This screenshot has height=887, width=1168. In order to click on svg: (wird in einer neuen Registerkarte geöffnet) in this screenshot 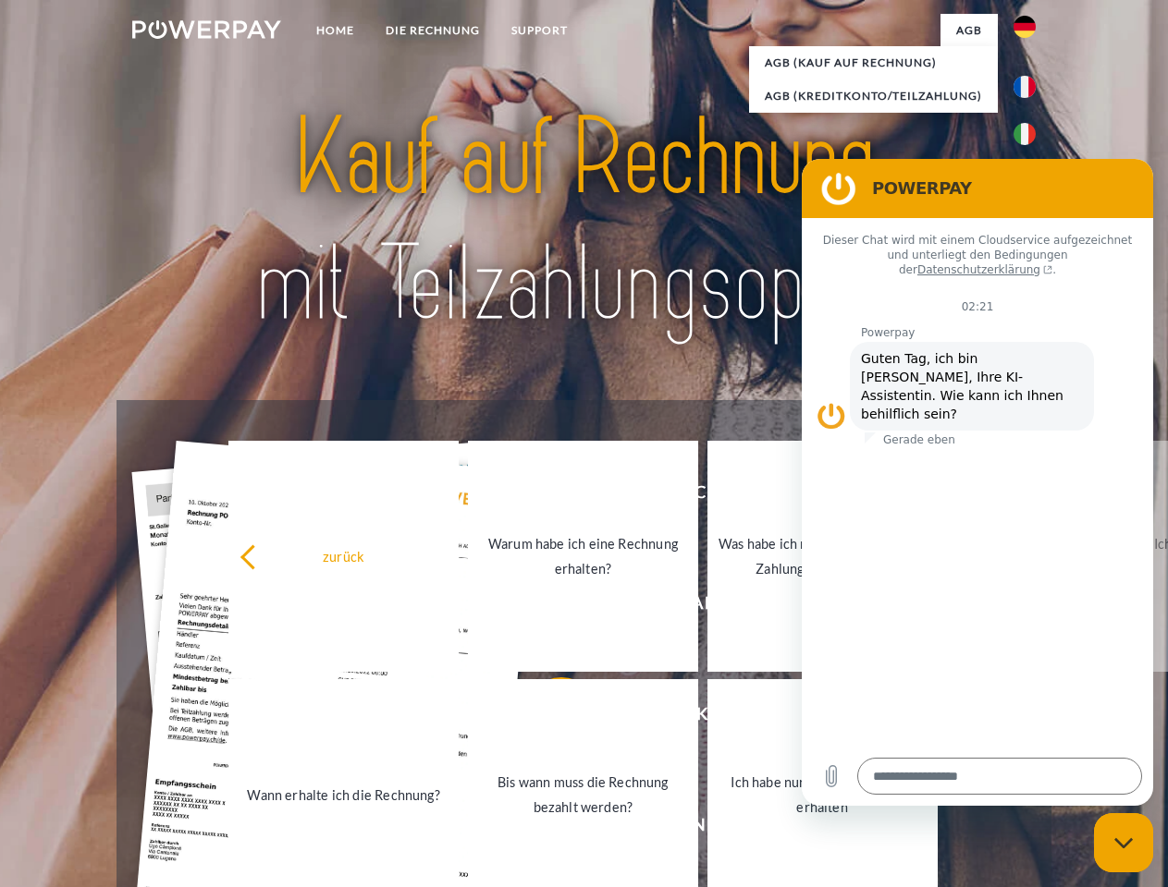, I will do `click(244, 111)`.